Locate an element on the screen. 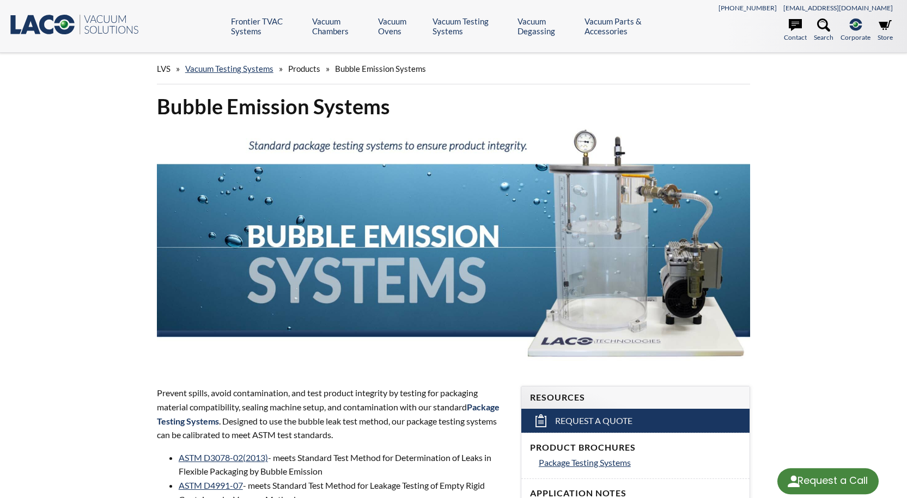  span: LVS is located at coordinates (163, 69).